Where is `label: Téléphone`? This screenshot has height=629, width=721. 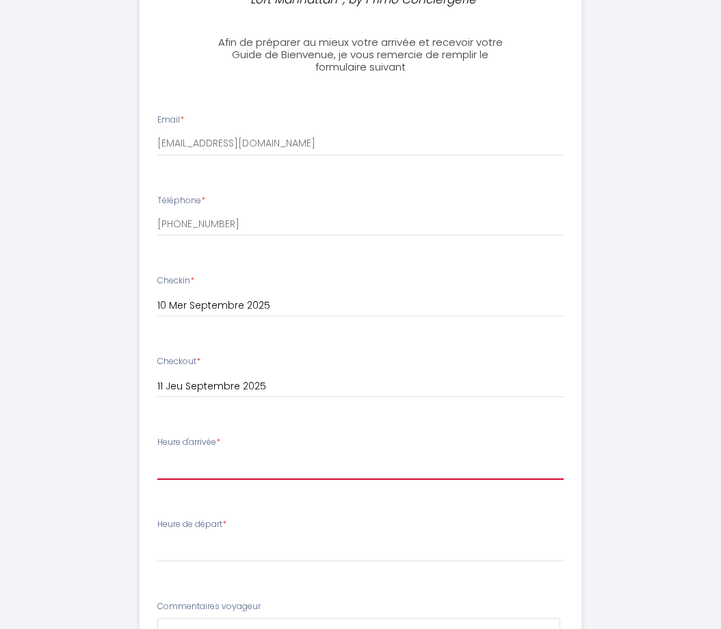 label: Téléphone is located at coordinates (181, 200).